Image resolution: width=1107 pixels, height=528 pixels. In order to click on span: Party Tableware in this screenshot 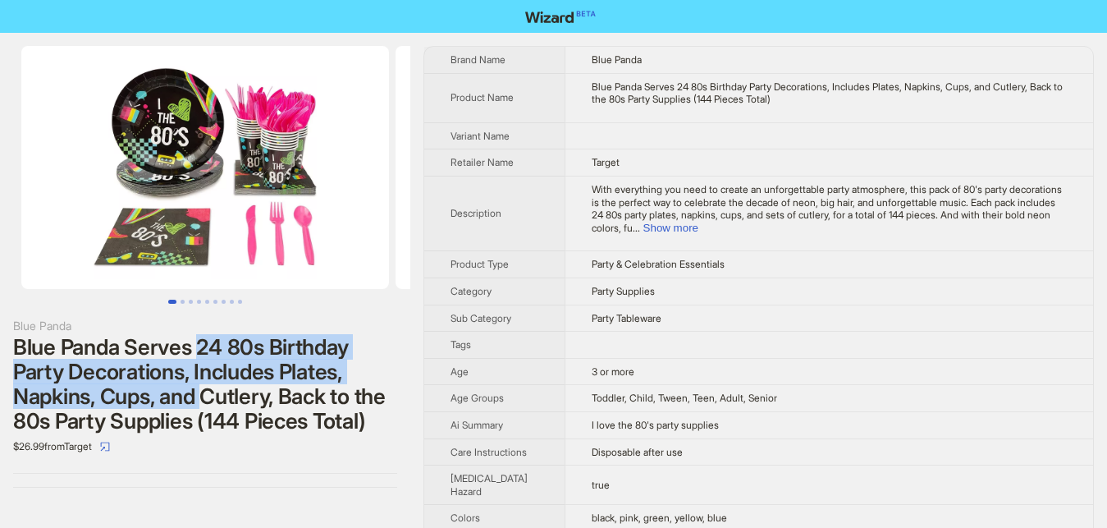, I will do `click(626, 318)`.